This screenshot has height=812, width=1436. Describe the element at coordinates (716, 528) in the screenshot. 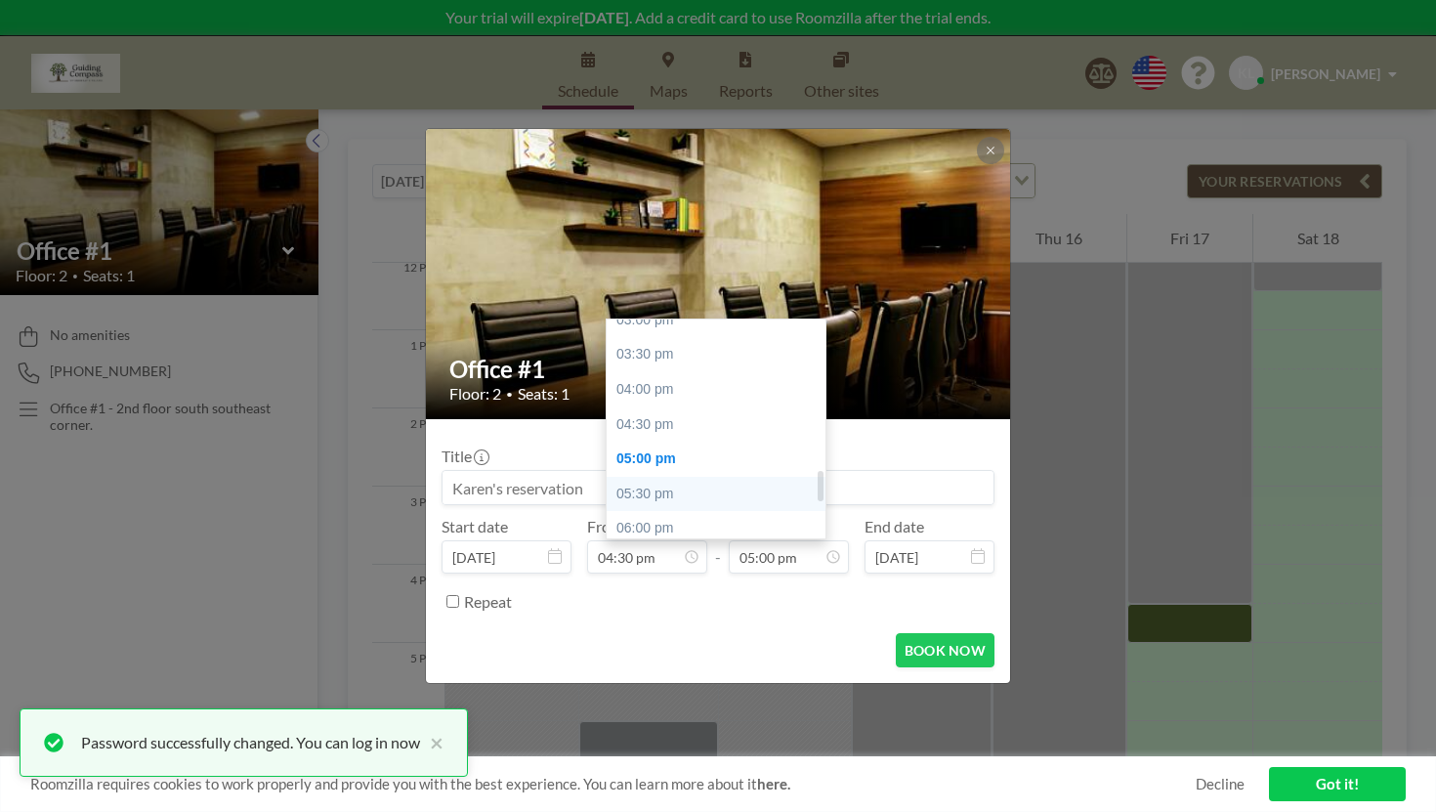

I see `div: 06:00 pm` at that location.